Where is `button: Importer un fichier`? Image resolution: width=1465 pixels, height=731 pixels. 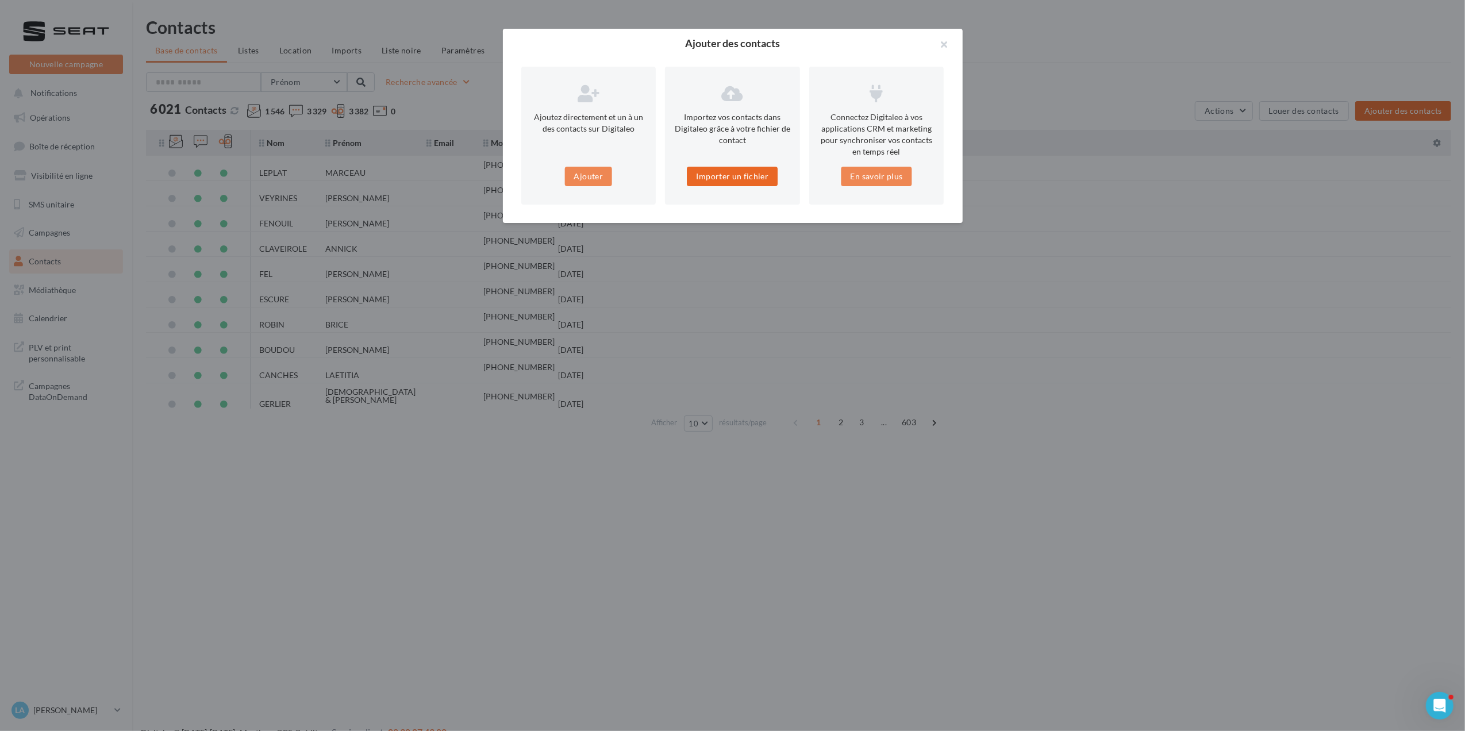 button: Importer un fichier is located at coordinates (733, 176).